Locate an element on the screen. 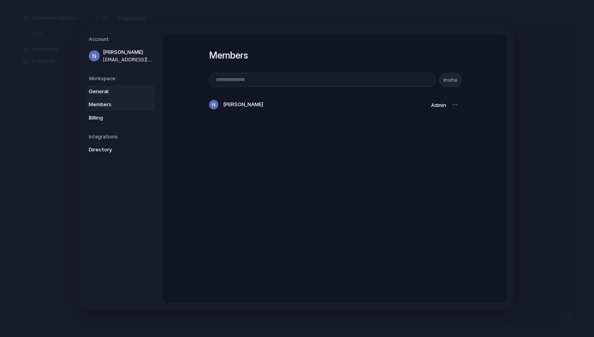 This screenshot has height=337, width=594. span: Admin is located at coordinates (439, 105).